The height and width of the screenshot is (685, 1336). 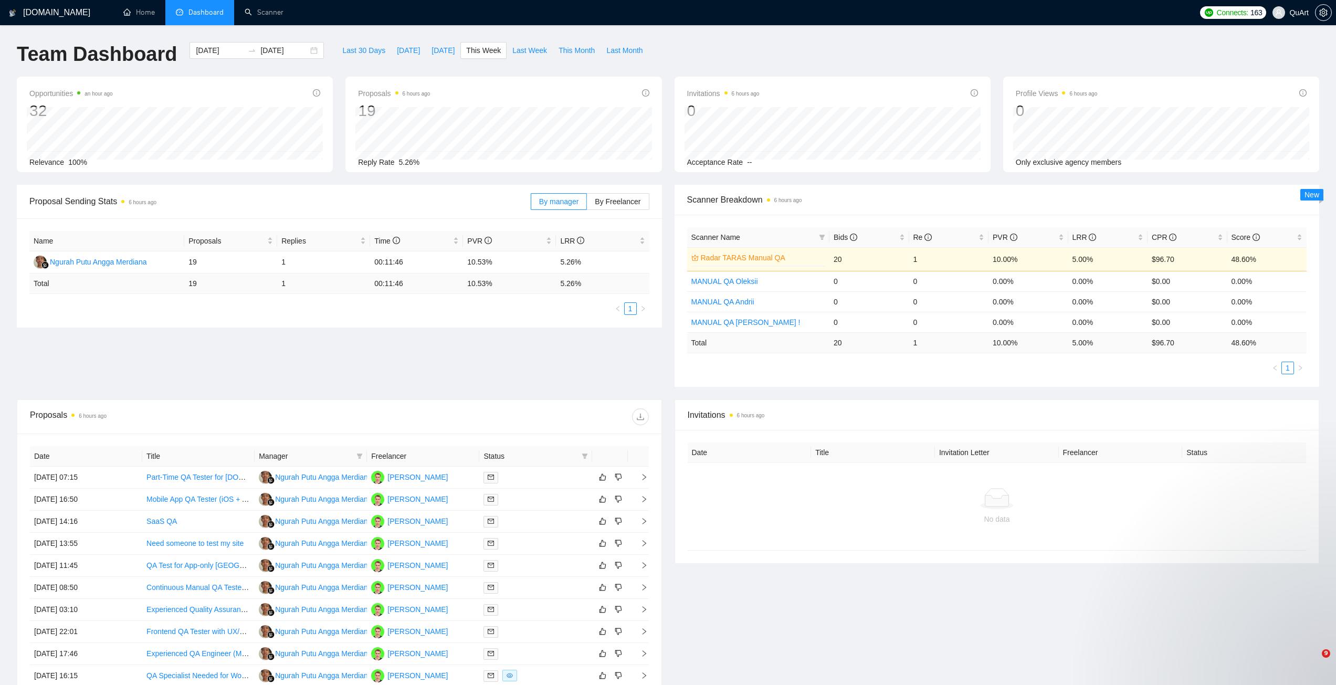 What do you see at coordinates (643, 309) in the screenshot?
I see `li: Next Page` at bounding box center [643, 309].